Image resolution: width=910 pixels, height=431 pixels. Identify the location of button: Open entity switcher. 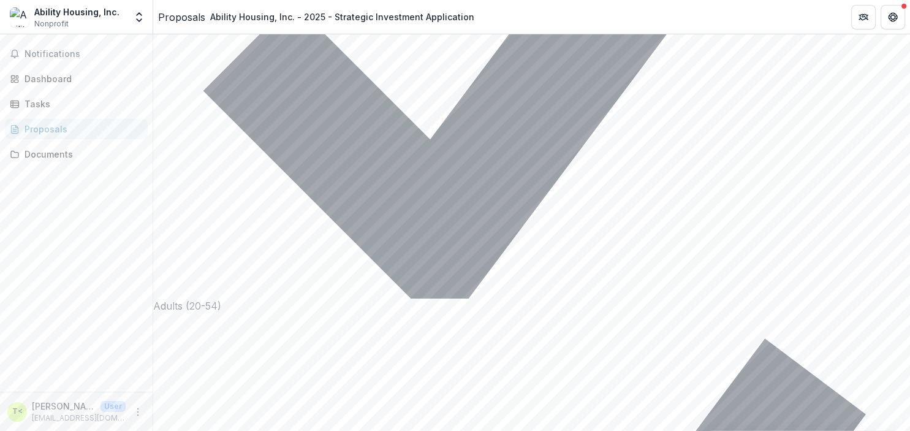
(139, 17).